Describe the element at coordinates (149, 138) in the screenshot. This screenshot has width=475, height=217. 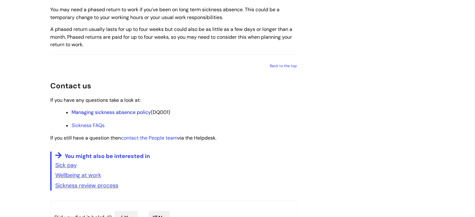
I see `a: contact the People team` at that location.